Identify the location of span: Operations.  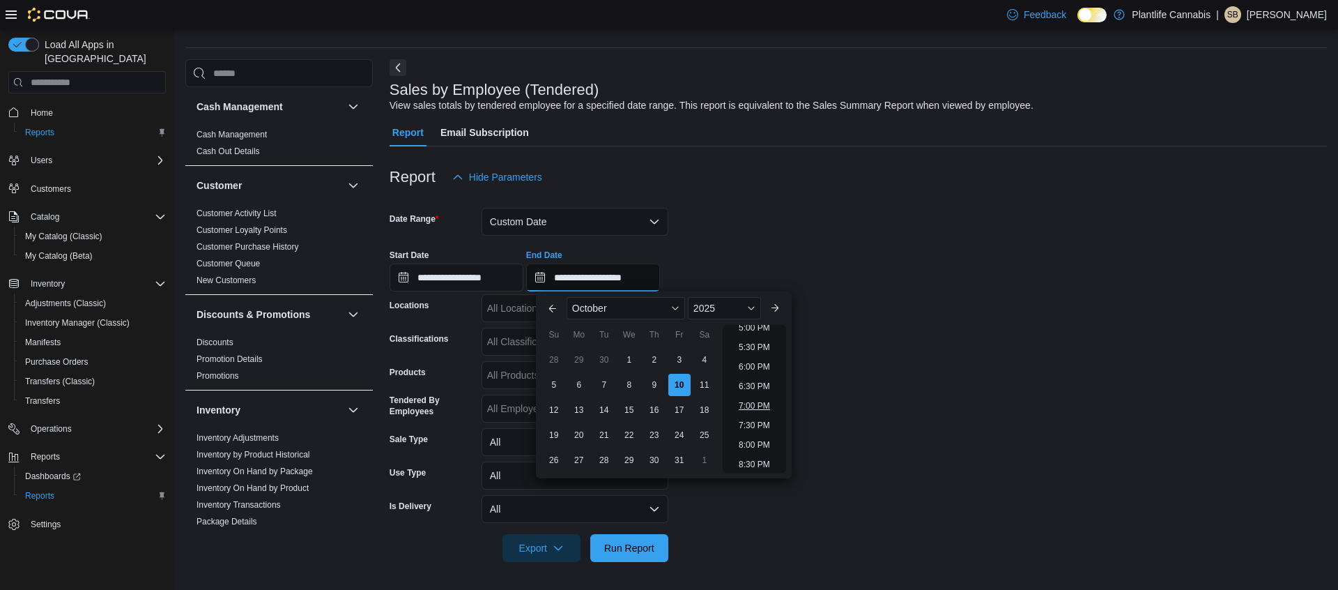
(51, 429).